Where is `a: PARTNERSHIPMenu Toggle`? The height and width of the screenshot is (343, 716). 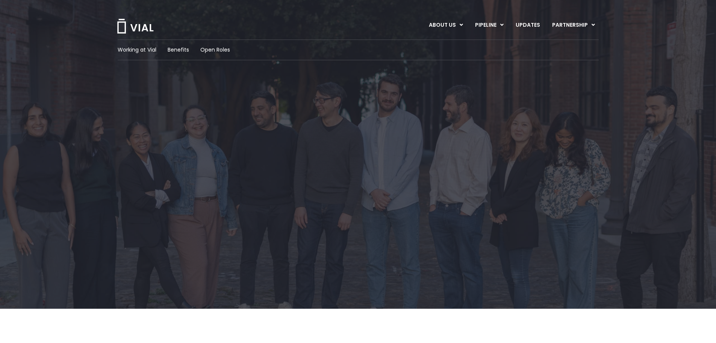 a: PARTNERSHIPMenu Toggle is located at coordinates (574, 25).